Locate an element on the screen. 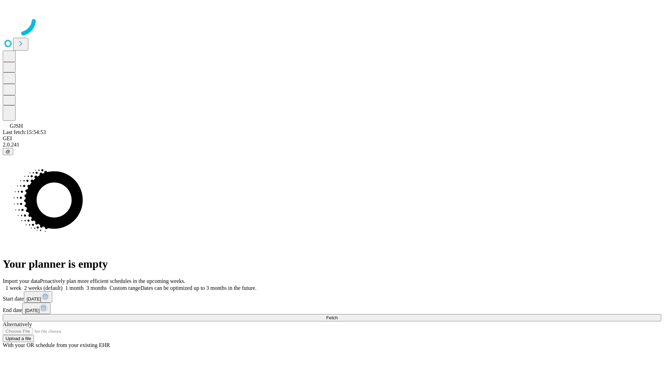 This screenshot has height=374, width=664. span: Fetch is located at coordinates (332, 317).